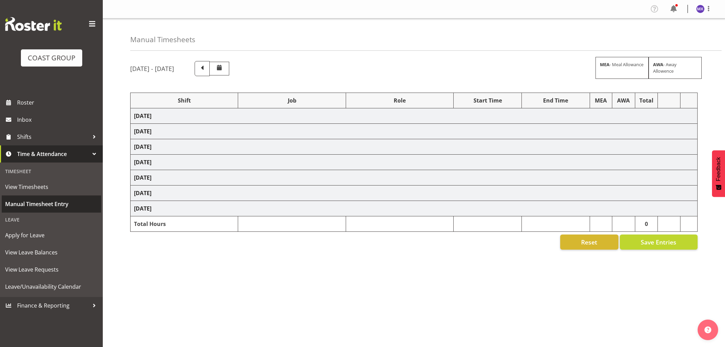 The height and width of the screenshot is (347, 725). Describe the element at coordinates (556, 100) in the screenshot. I see `div: End Time` at that location.